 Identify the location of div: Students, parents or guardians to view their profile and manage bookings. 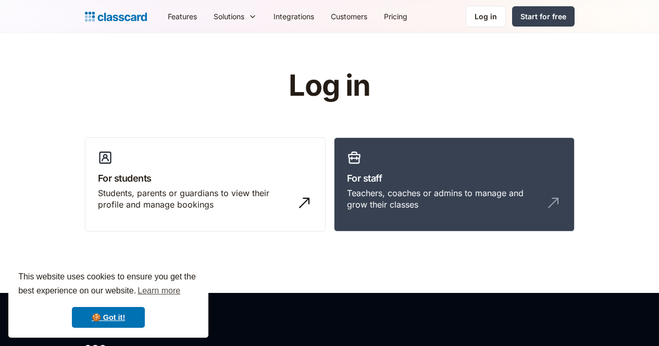
(195, 199).